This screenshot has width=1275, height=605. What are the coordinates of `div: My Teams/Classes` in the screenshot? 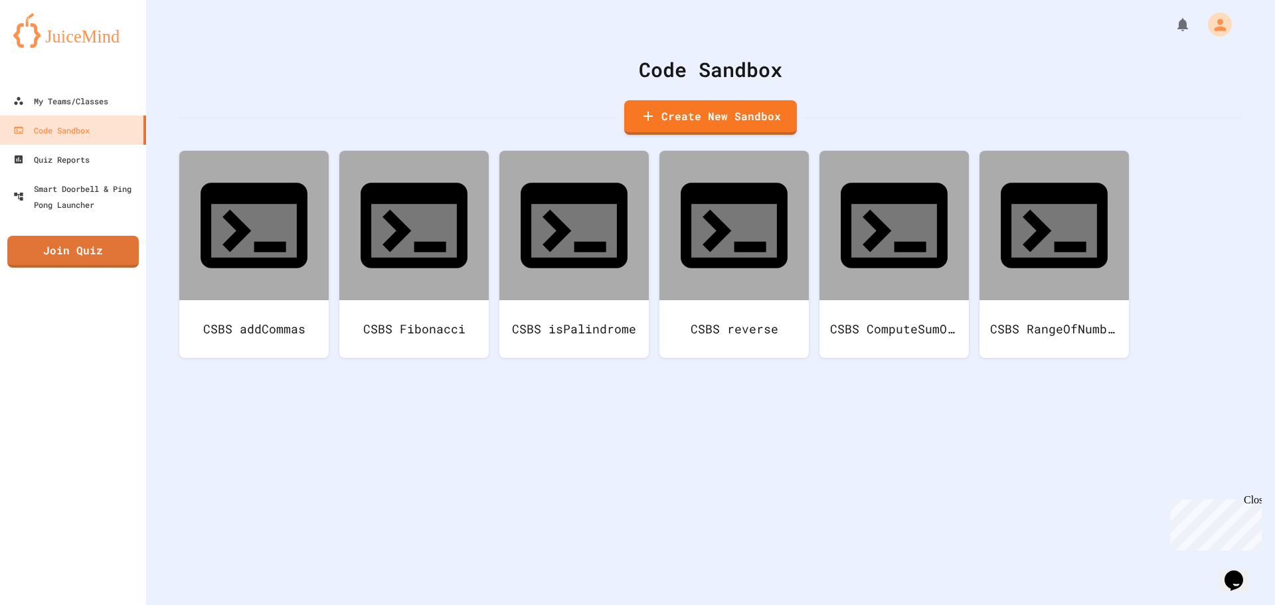 It's located at (60, 101).